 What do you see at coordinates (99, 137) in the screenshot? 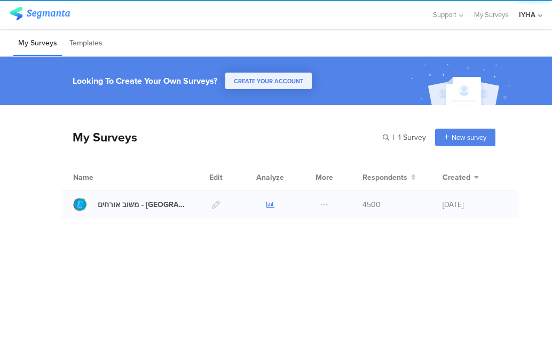
I see `div: My Surveys` at bounding box center [99, 137].